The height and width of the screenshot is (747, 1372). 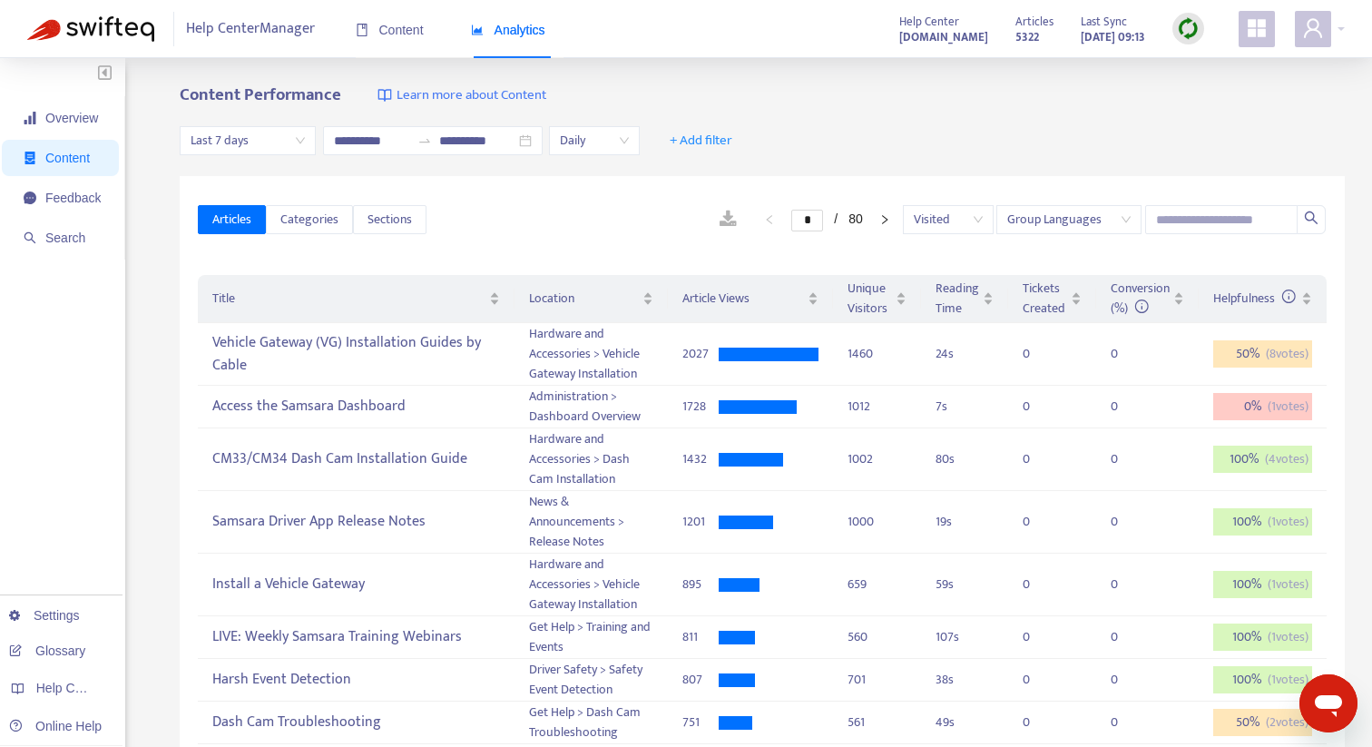 What do you see at coordinates (700, 141) in the screenshot?
I see `button: + Add filter` at bounding box center [700, 141].